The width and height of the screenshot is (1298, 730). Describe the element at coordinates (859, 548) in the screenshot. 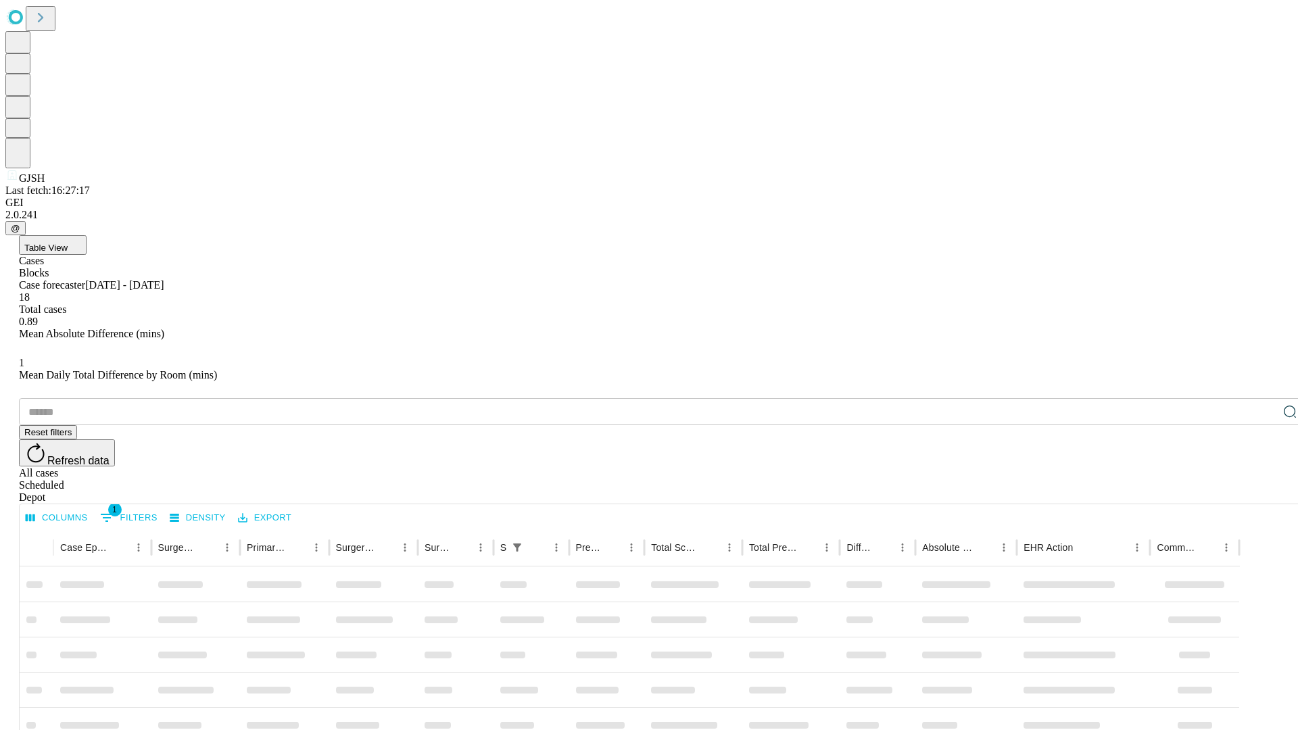

I see `div: Difference` at that location.